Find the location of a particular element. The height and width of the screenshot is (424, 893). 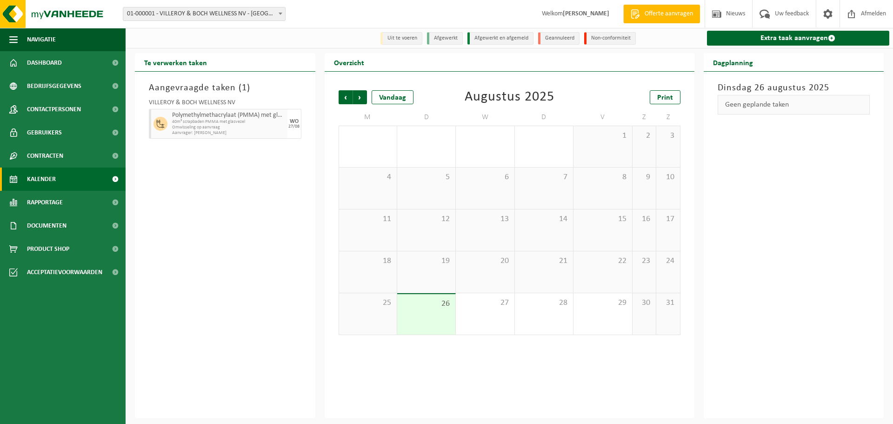

div: Vandaag is located at coordinates (392, 97).